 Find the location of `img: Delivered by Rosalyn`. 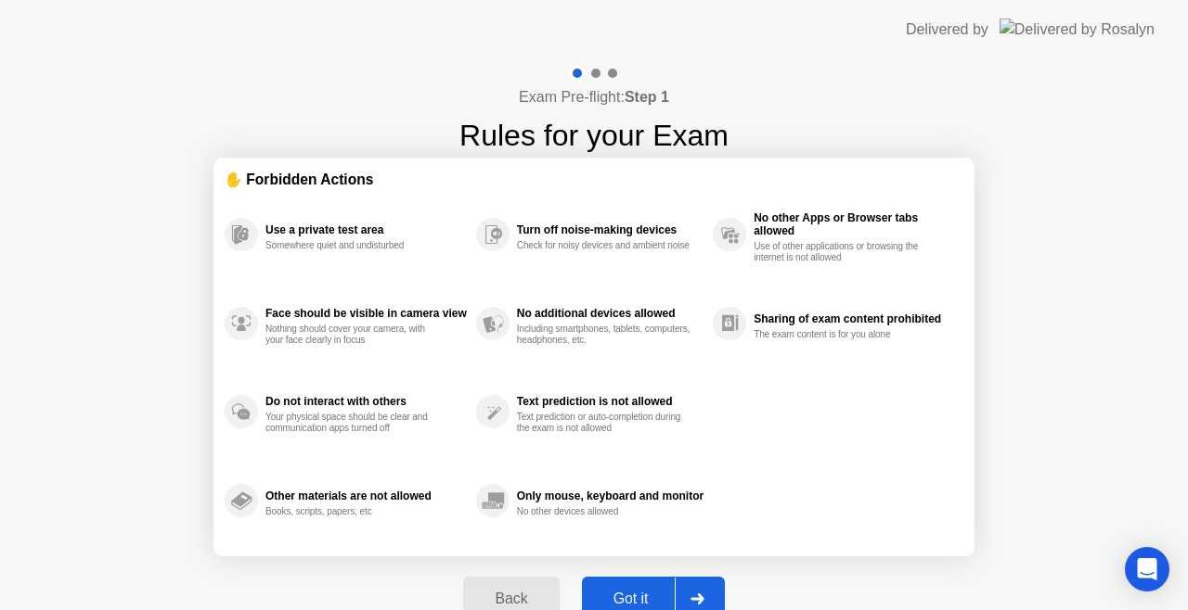

img: Delivered by Rosalyn is located at coordinates (1076, 29).